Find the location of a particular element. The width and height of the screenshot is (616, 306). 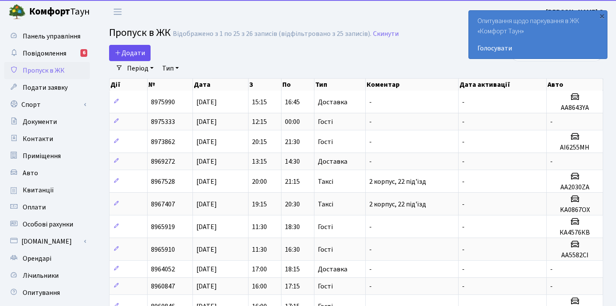

a: Авто is located at coordinates (47, 173).